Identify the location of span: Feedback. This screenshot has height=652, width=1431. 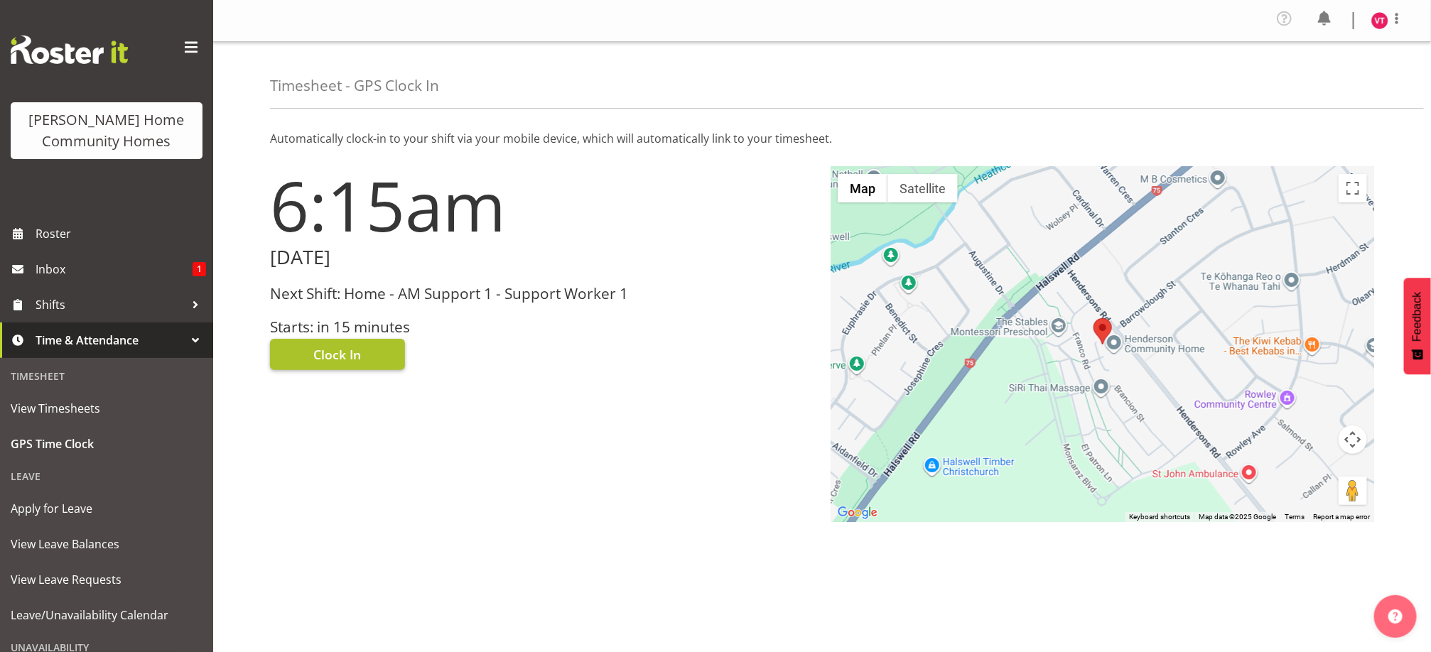
(1418, 317).